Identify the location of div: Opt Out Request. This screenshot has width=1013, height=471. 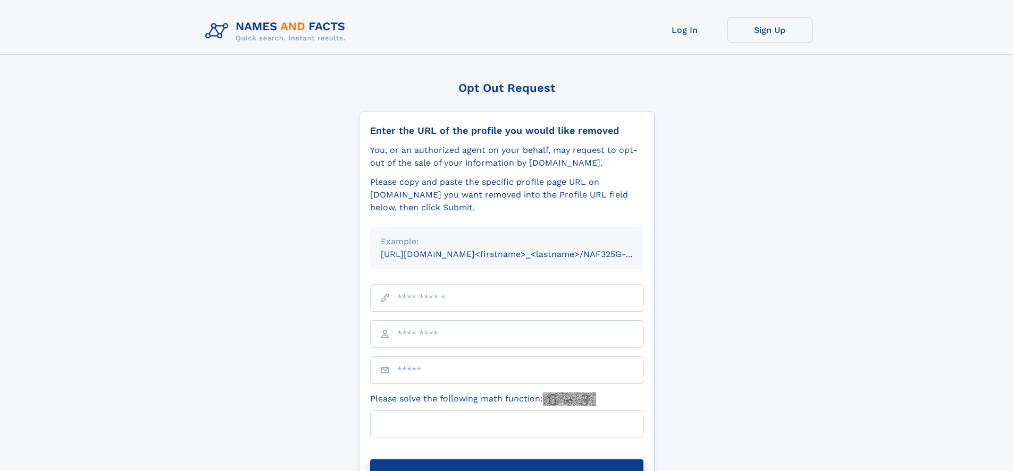
(507, 88).